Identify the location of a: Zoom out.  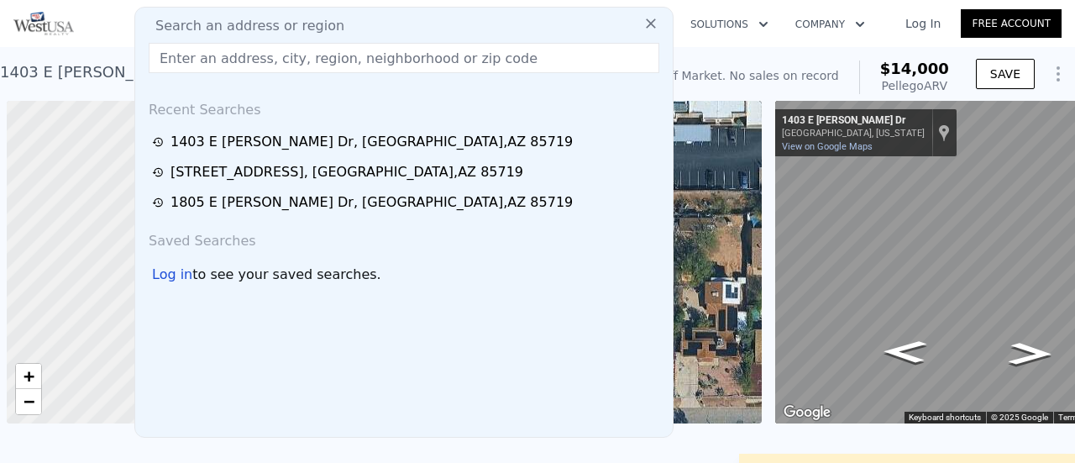
(29, 401).